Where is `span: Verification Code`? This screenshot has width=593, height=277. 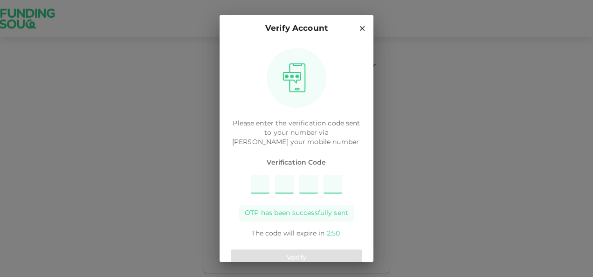 span: Verification Code is located at coordinates (296, 163).